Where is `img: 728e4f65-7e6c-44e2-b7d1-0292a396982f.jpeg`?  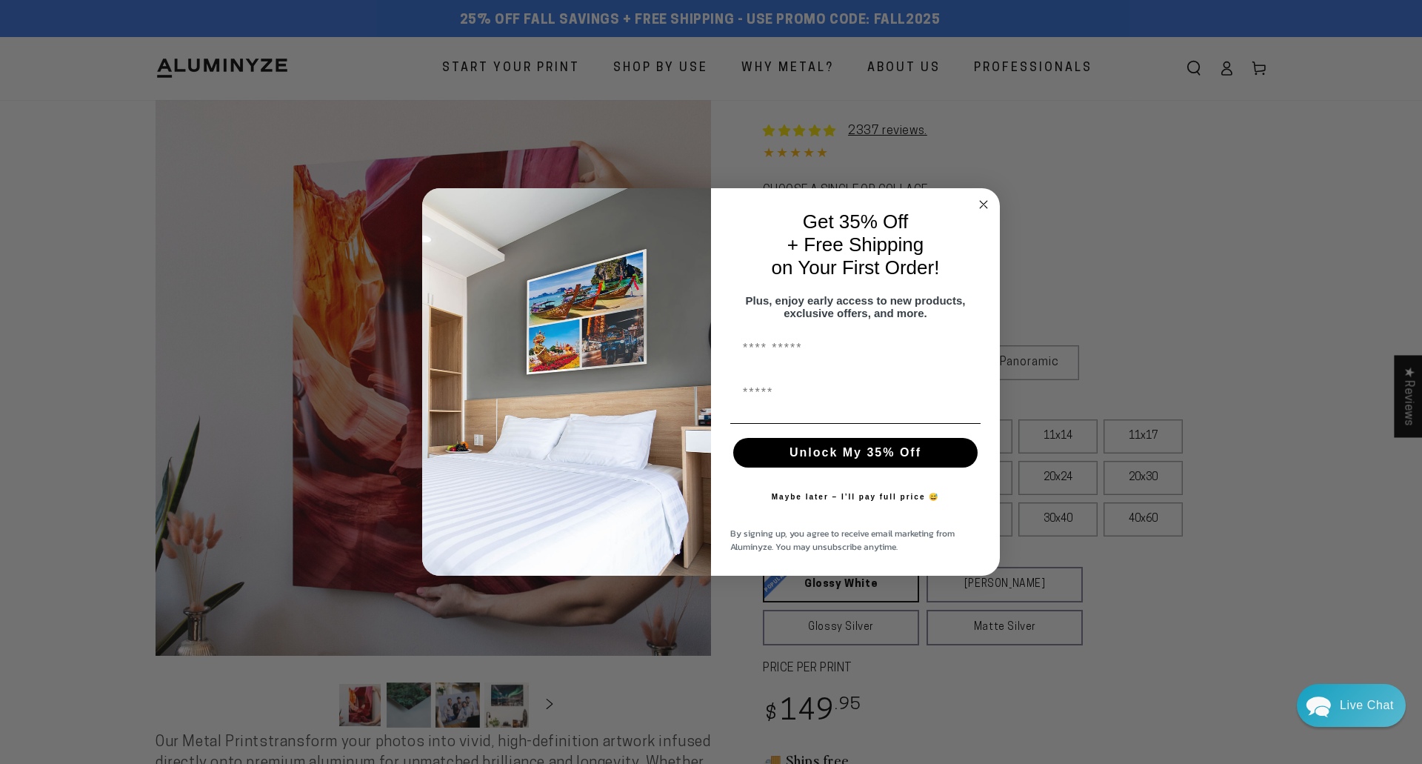
img: 728e4f65-7e6c-44e2-b7d1-0292a396982f.jpeg is located at coordinates (567, 382).